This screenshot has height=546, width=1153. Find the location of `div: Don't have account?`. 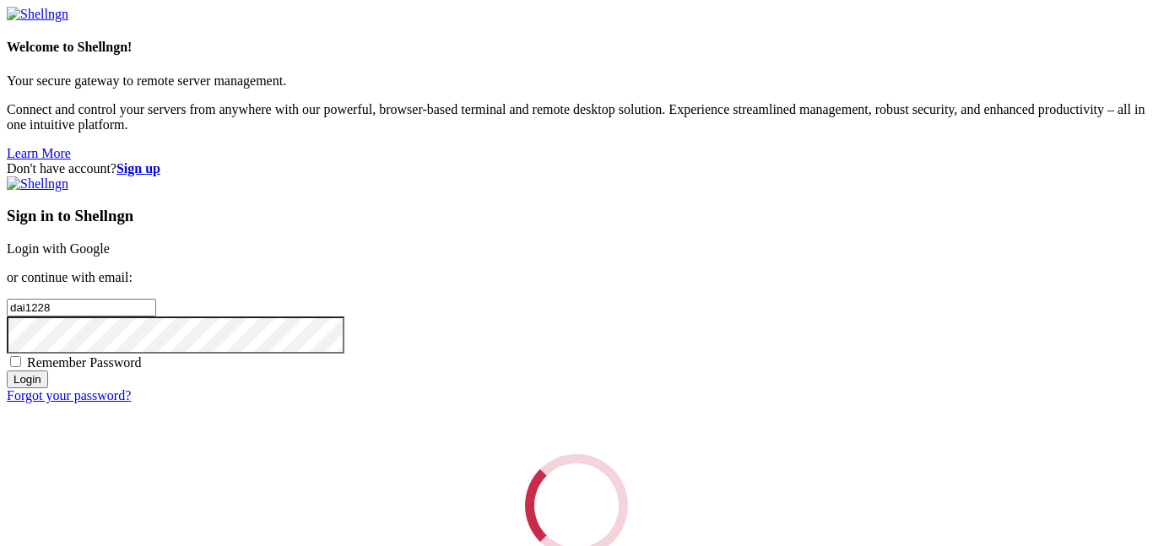

div: Don't have account? is located at coordinates (577, 169).